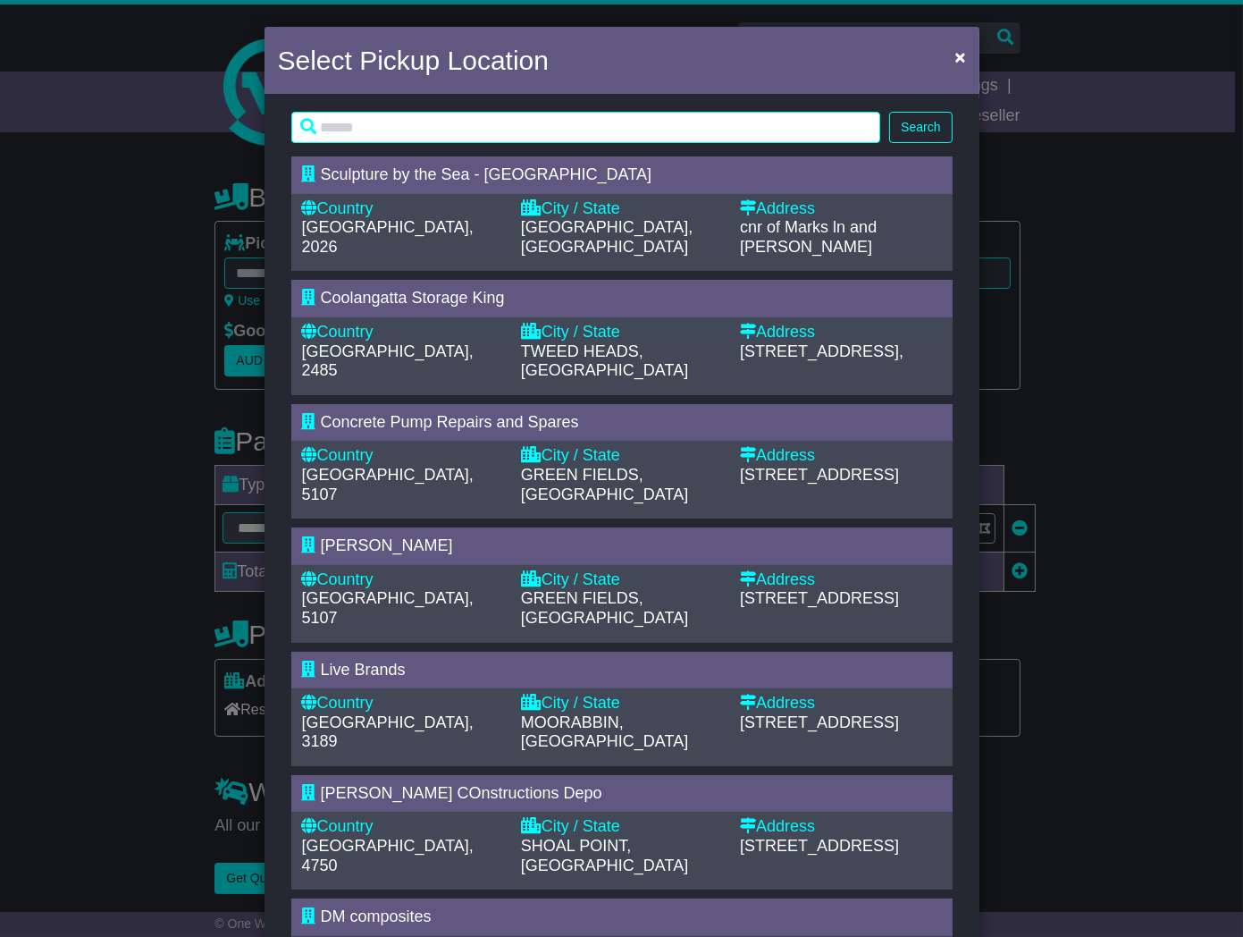  I want to click on span: Concrete Pump Repairs and Spares, so click(450, 422).